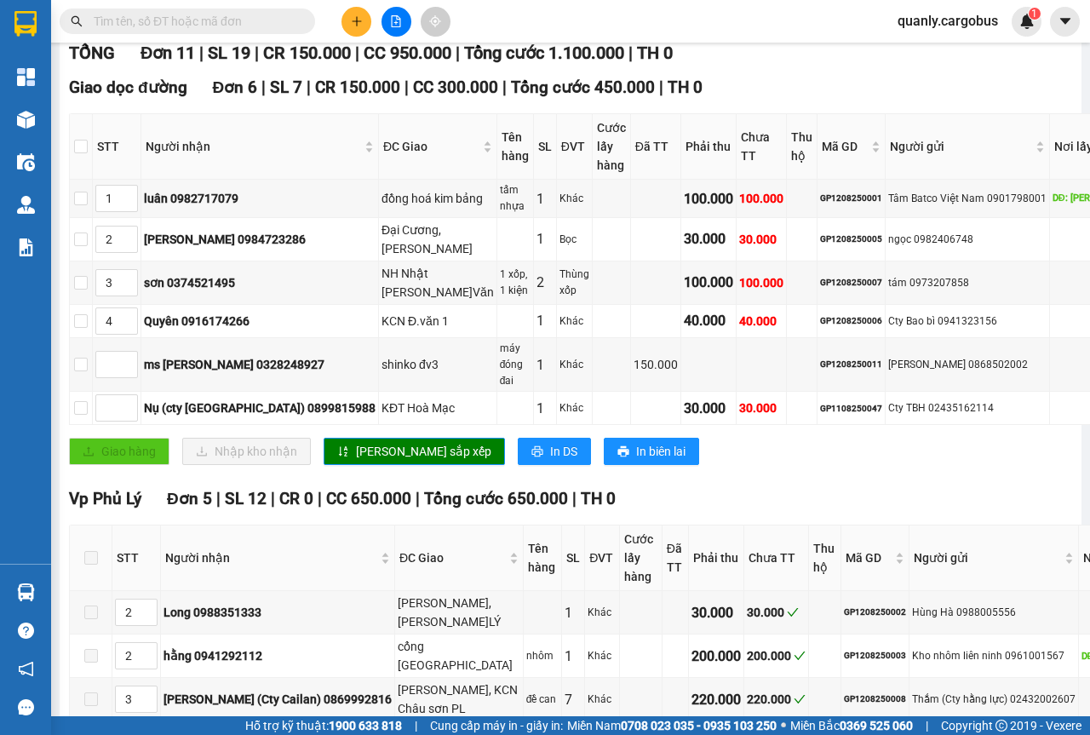 This screenshot has width=1090, height=735. What do you see at coordinates (851, 321) in the screenshot?
I see `td: GP1208250006` at bounding box center [851, 321].